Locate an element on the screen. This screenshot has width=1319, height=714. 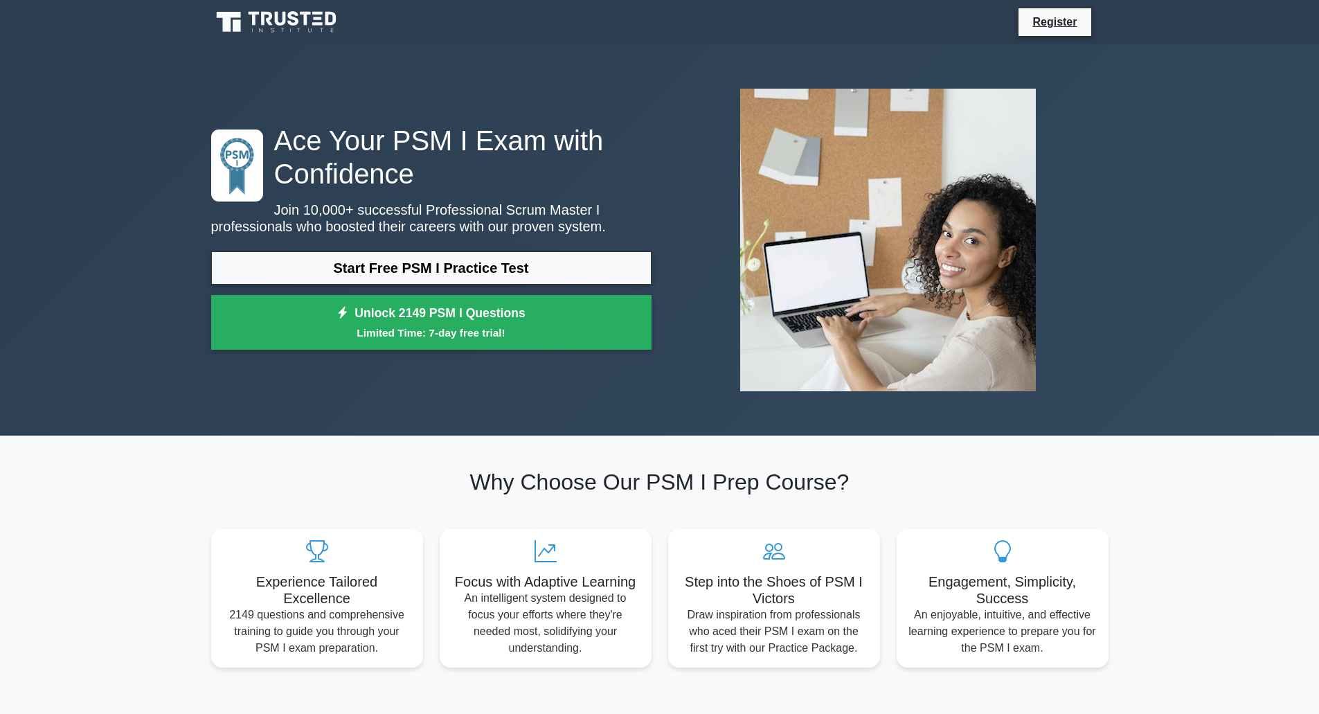
p: An intelligent system designed to focus your efforts where they're needed most, solidifying your ... is located at coordinates (545, 623).